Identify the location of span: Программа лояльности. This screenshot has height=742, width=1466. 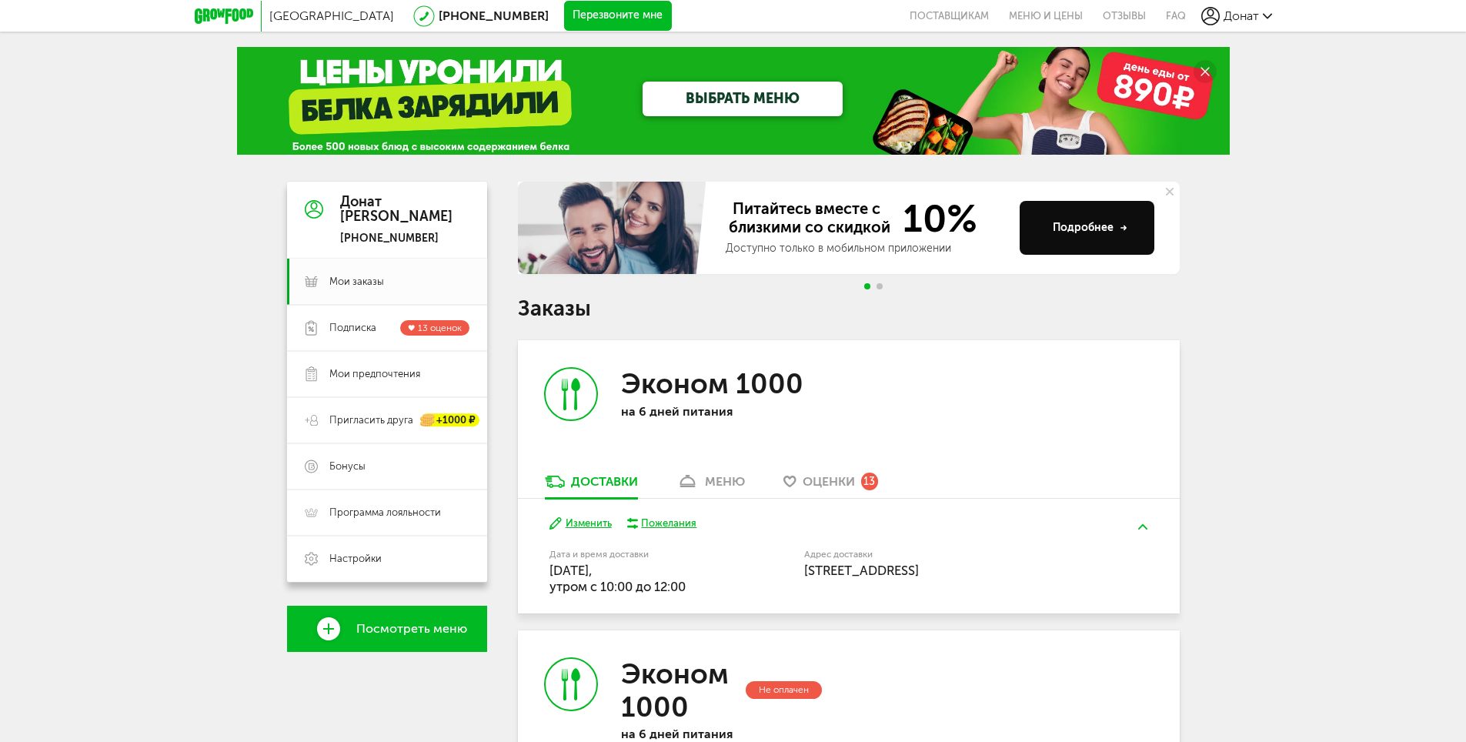
(385, 512).